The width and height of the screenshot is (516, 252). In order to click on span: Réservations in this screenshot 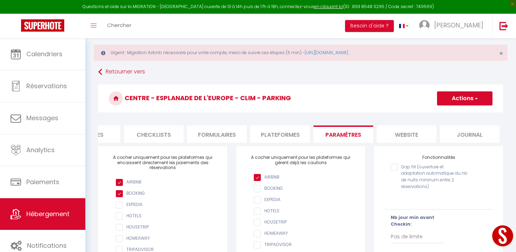, I will do `click(47, 86)`.